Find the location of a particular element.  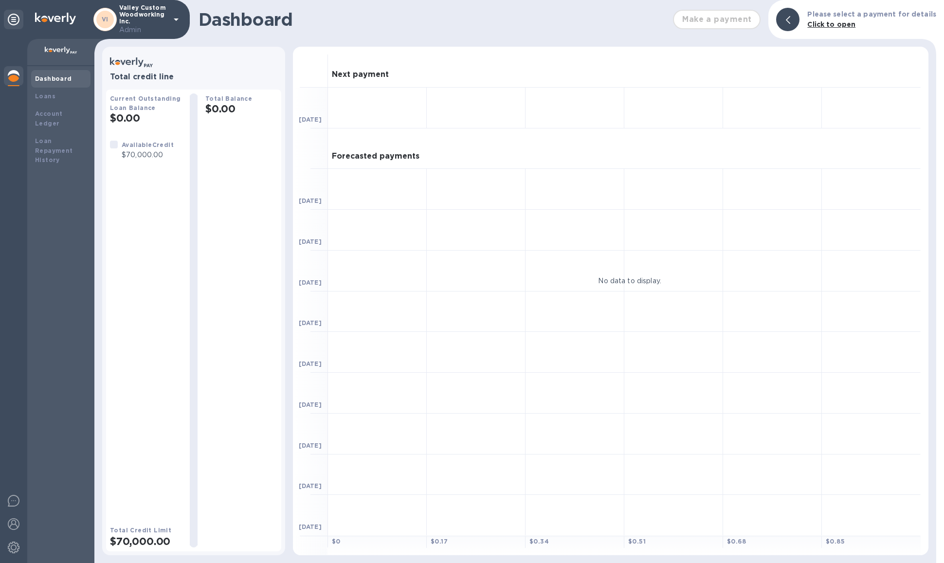

p: No data to display. is located at coordinates (630, 280).